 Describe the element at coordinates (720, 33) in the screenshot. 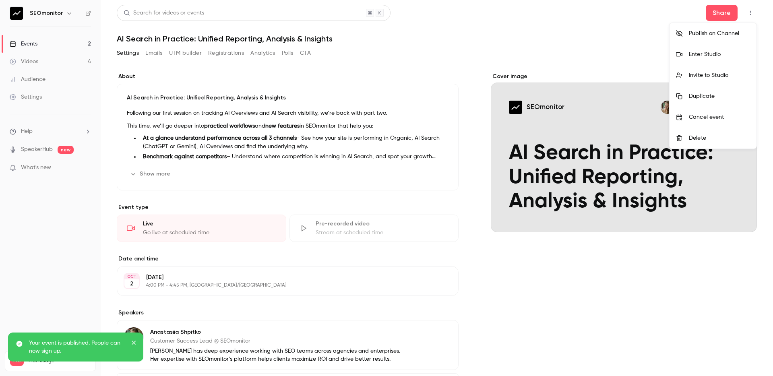

I see `div: Publish on Channel` at that location.